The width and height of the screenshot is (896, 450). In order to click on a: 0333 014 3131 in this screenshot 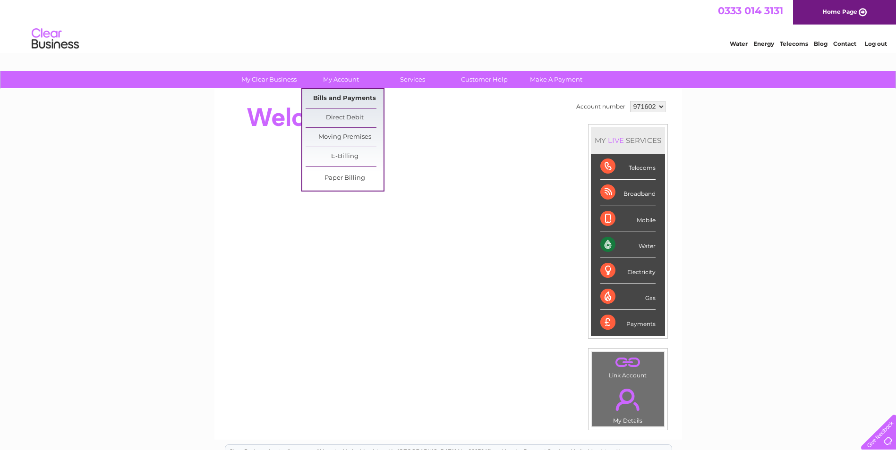, I will do `click(750, 10)`.